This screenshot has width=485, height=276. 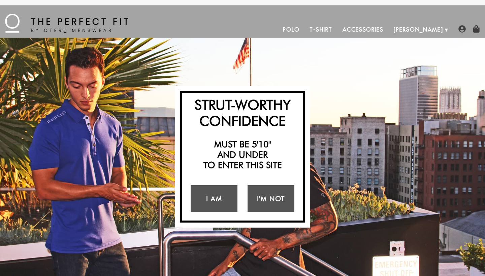 I want to click on a: I Am, so click(x=214, y=199).